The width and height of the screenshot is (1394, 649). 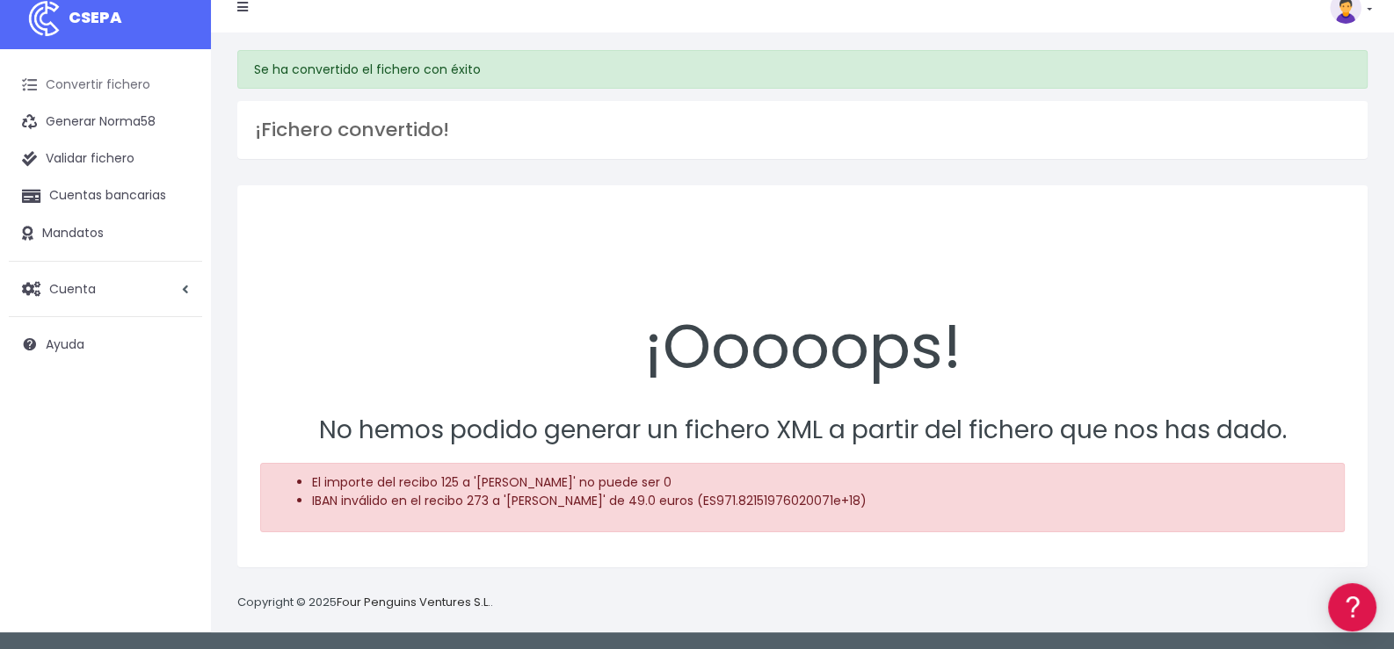 I want to click on a: Ayuda, so click(x=105, y=344).